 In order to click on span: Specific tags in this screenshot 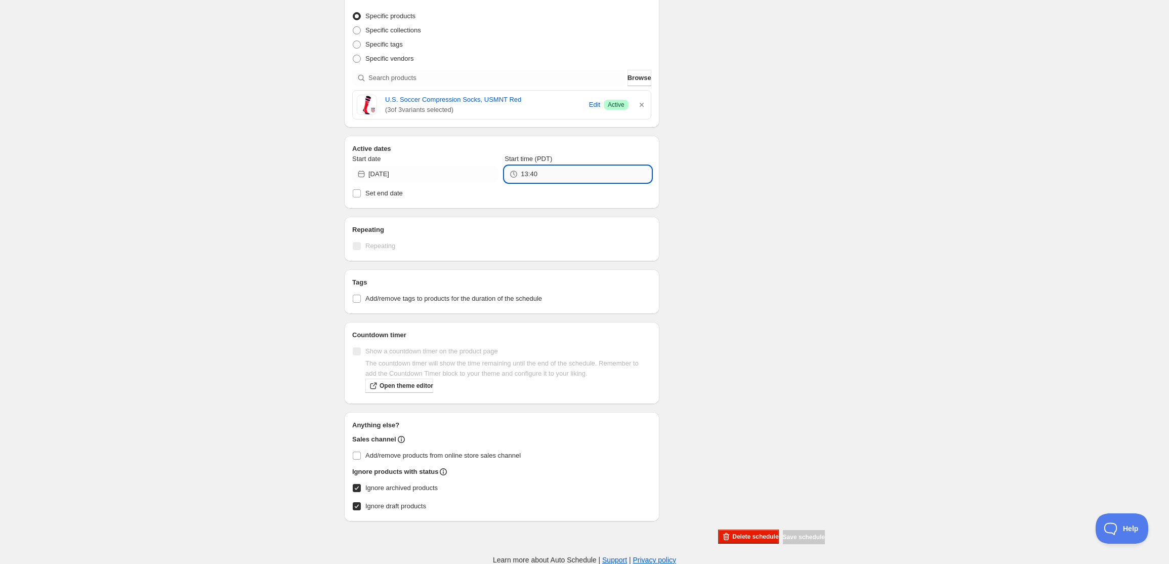, I will do `click(384, 44)`.